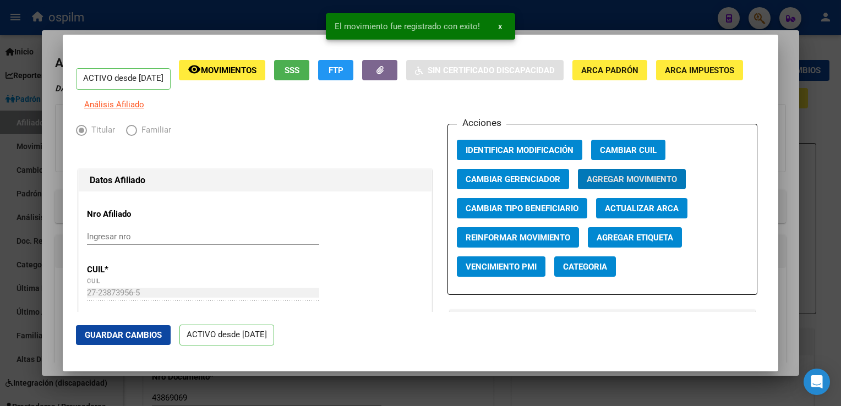 The image size is (841, 406). Describe the element at coordinates (137, 214) in the screenshot. I see `p: Nro Afiliado` at that location.